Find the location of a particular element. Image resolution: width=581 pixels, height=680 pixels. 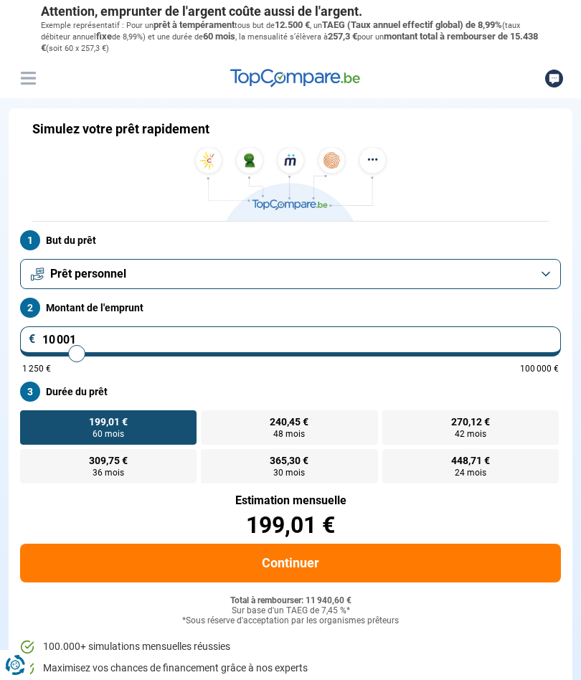

img: TopCompare.be is located at coordinates (290, 184).